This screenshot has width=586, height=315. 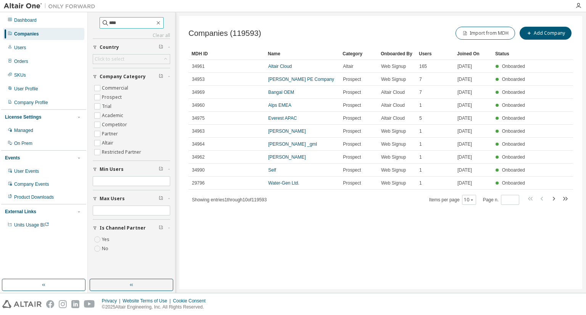 What do you see at coordinates (20, 75) in the screenshot?
I see `div: SKUs` at bounding box center [20, 75].